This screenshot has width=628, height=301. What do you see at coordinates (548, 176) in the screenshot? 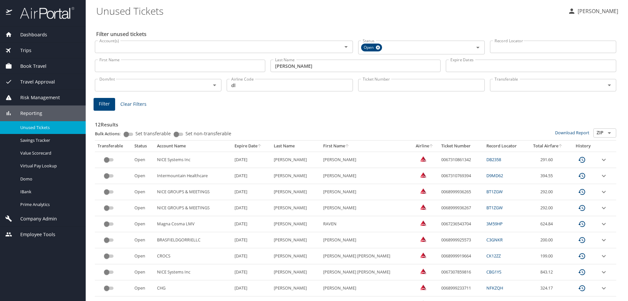
I see `td: 394.55` at bounding box center [548, 176].